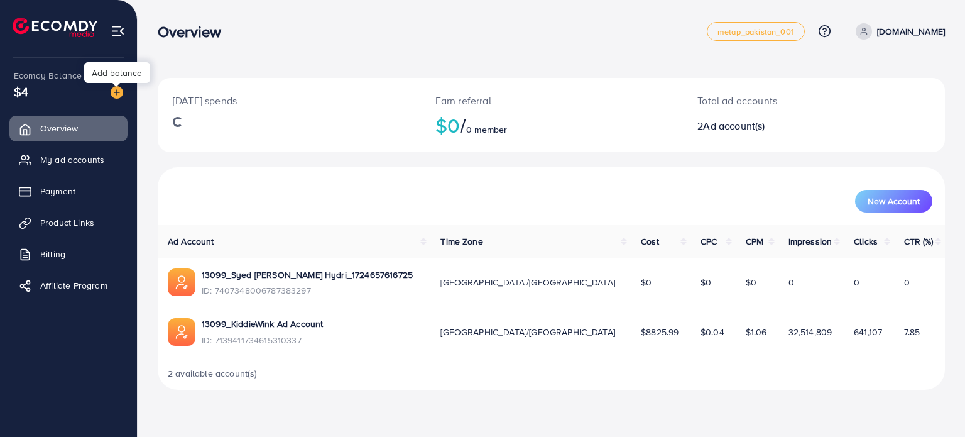 The height and width of the screenshot is (437, 965). Describe the element at coordinates (55, 27) in the screenshot. I see `a: logo` at that location.